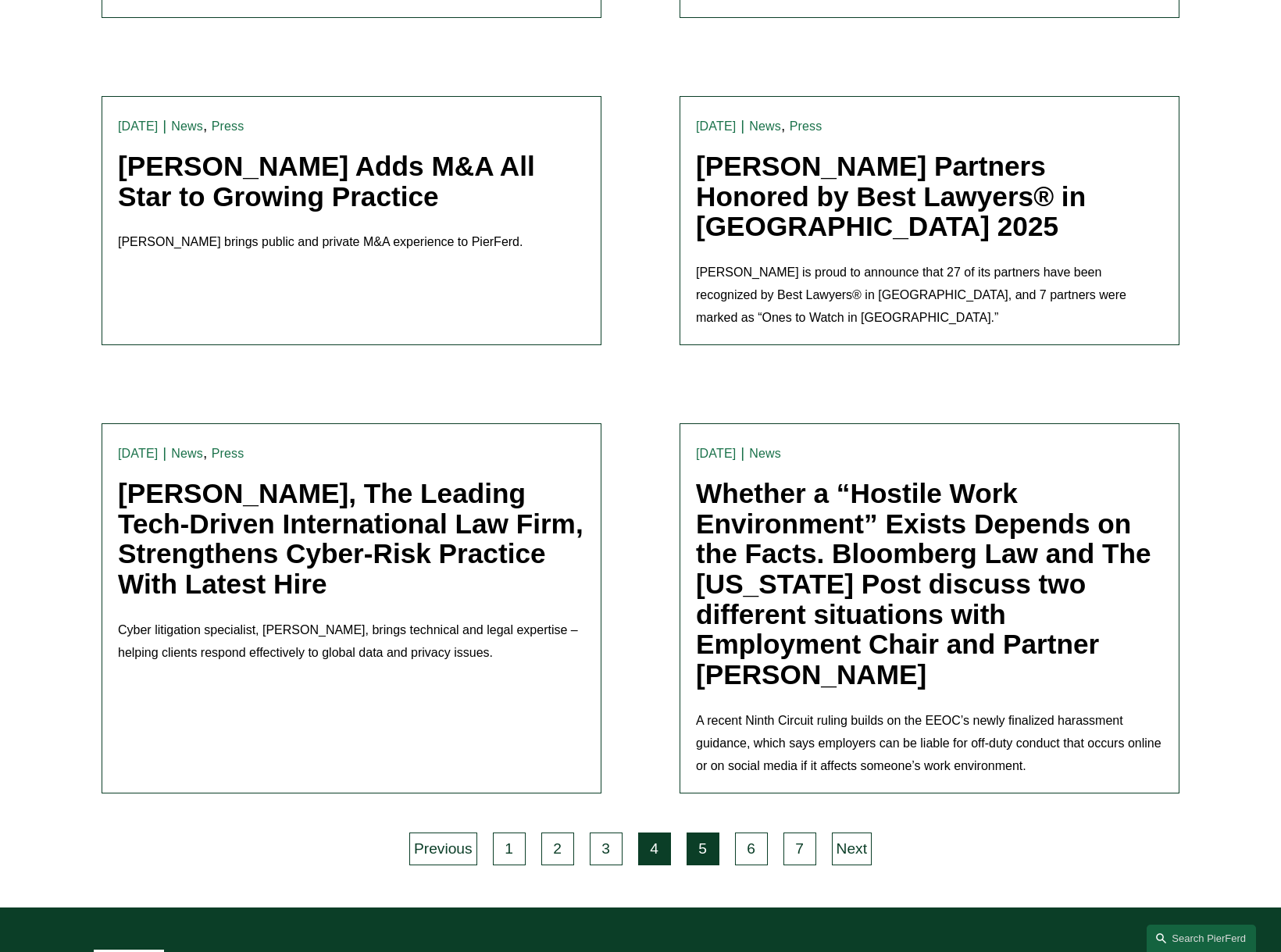 The height and width of the screenshot is (952, 1281). What do you see at coordinates (606, 850) in the screenshot?
I see `a: 3` at bounding box center [606, 850].